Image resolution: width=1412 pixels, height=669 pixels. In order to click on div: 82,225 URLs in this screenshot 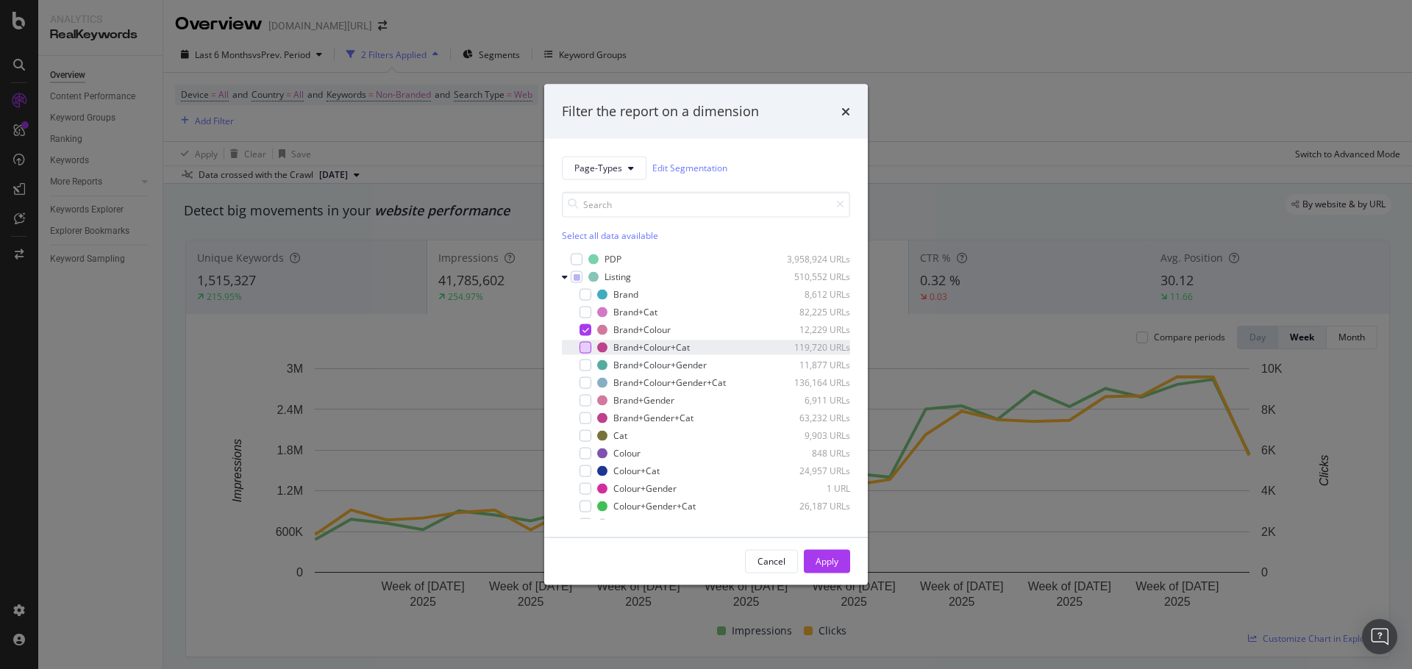, I will do `click(814, 312)`.